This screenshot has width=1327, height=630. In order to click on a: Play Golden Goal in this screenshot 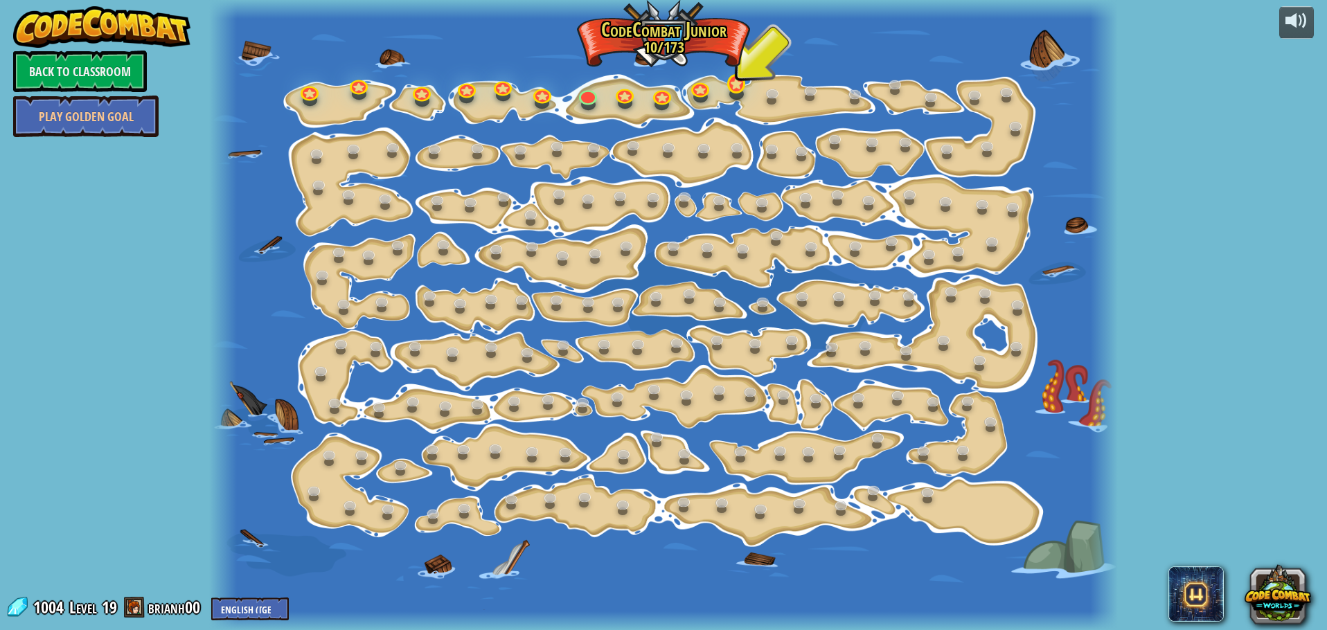, I will do `click(86, 116)`.